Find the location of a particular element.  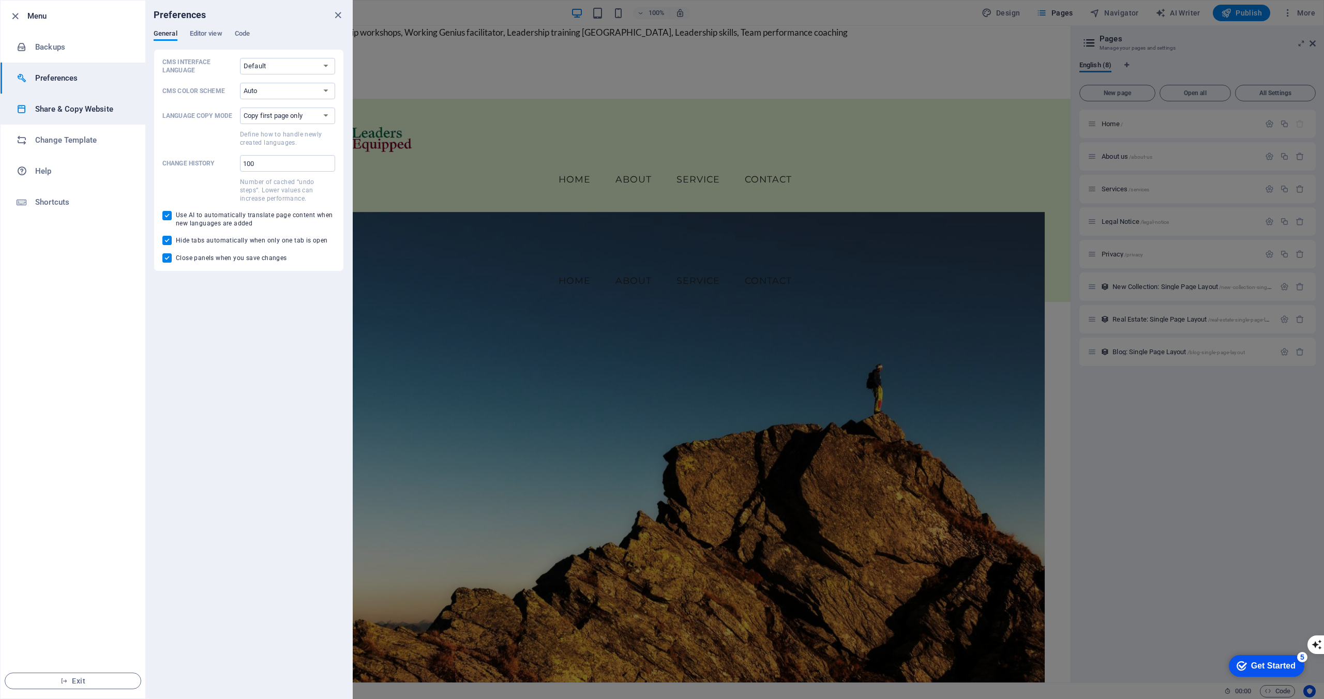

h6: Help is located at coordinates (83, 171).